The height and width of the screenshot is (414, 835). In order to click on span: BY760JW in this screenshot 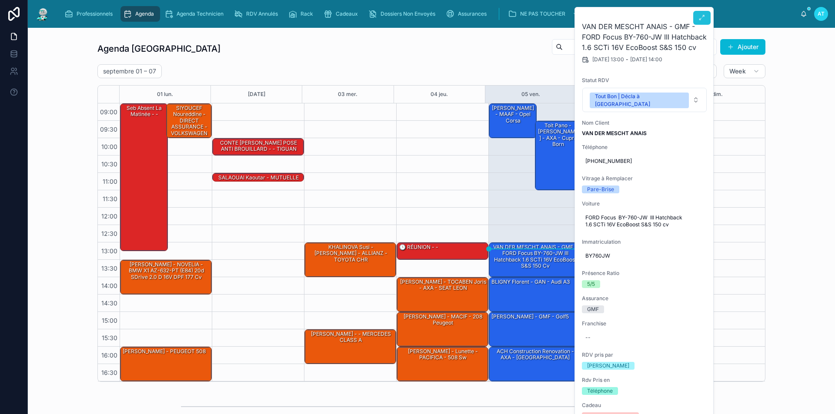, I will do `click(645, 256)`.